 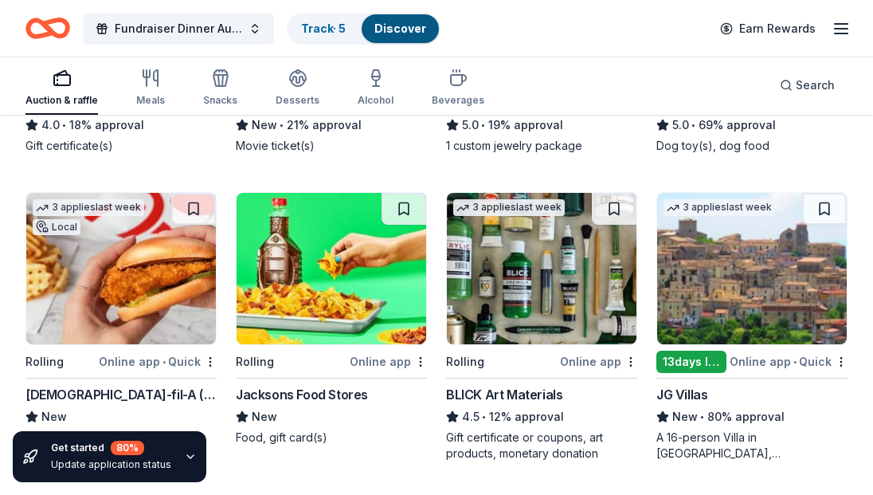 I want to click on div: Meals, so click(x=151, y=100).